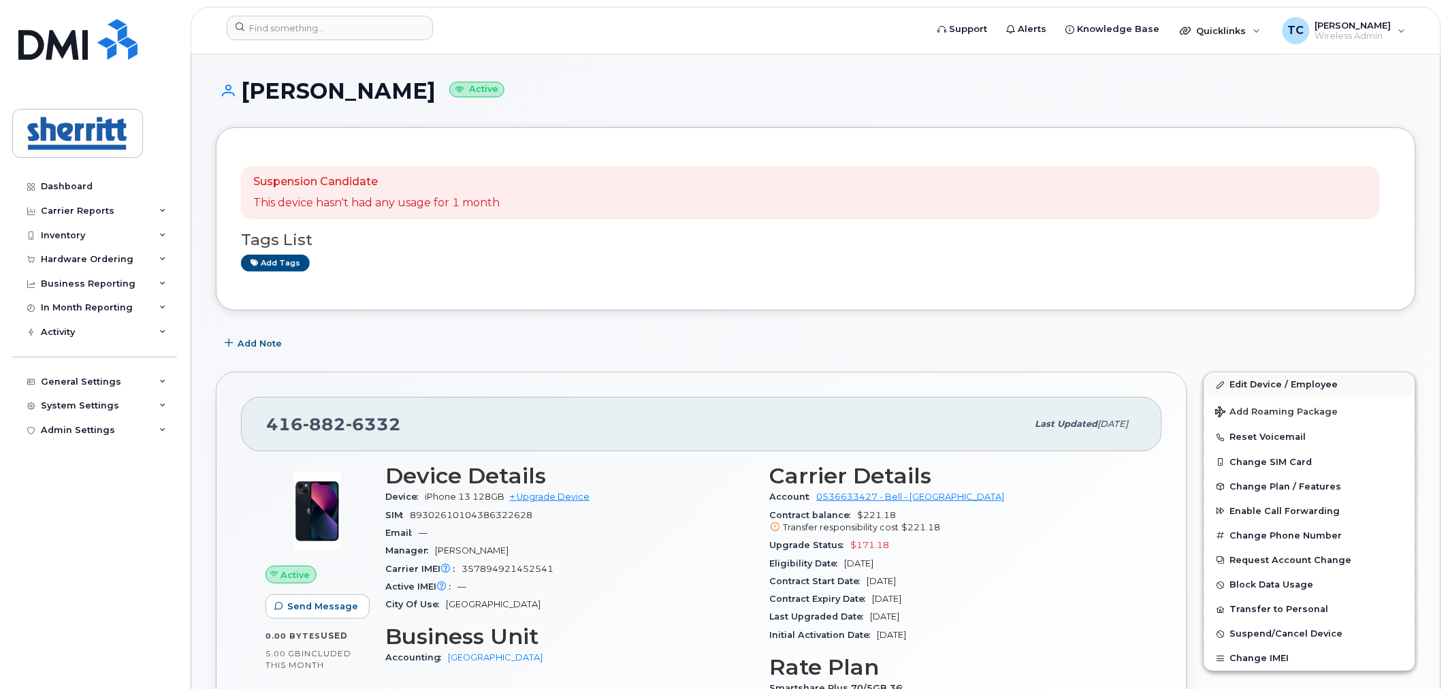  I want to click on small: Active, so click(477, 89).